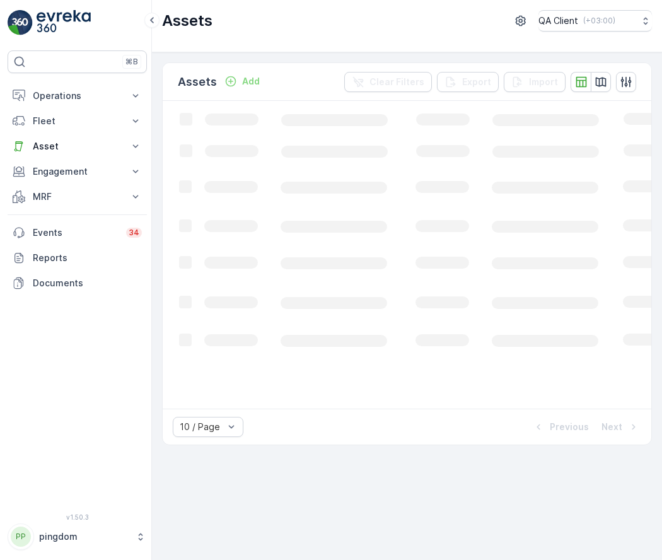  What do you see at coordinates (77, 283) in the screenshot?
I see `a: Documents` at bounding box center [77, 283].